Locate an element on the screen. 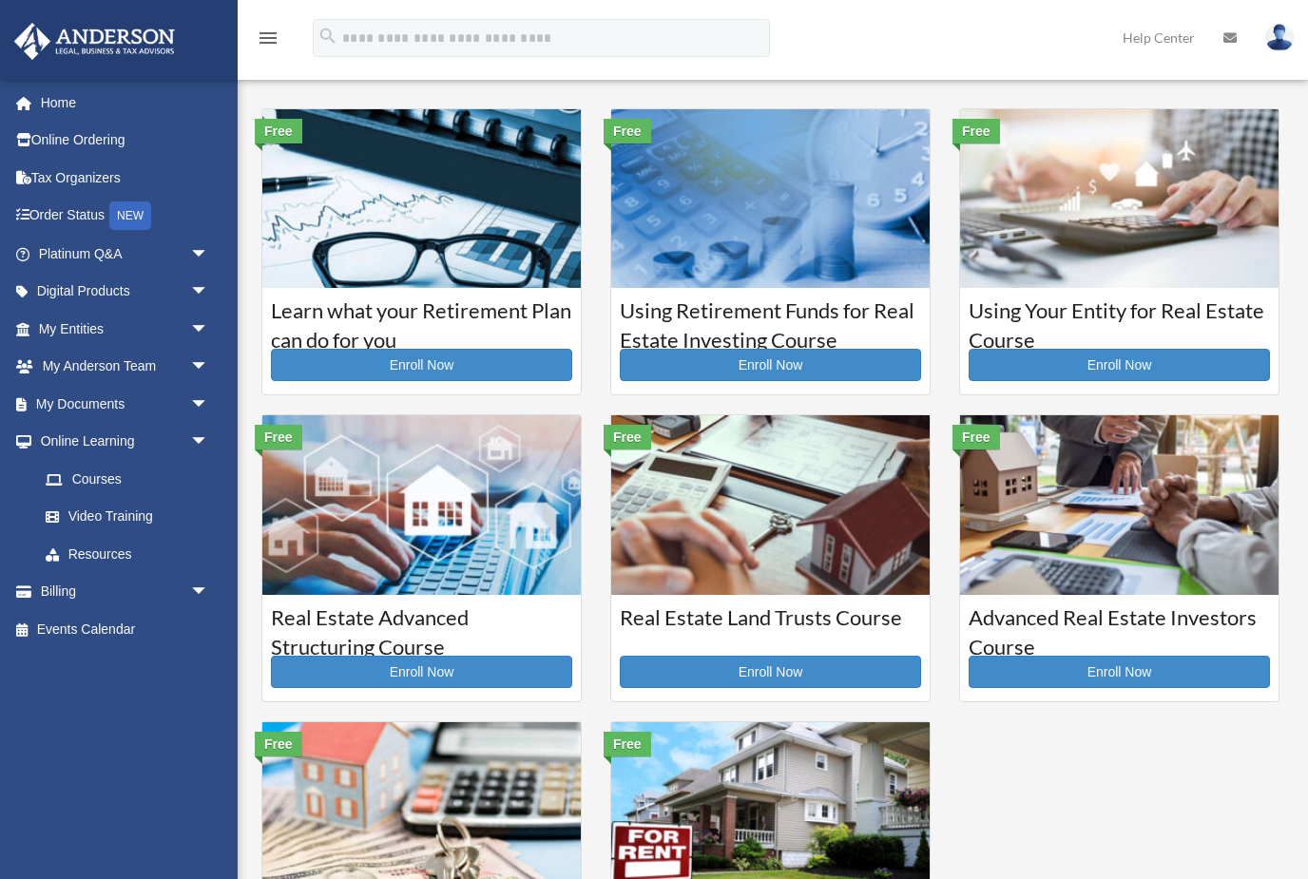  h3: Using Retirement Funds for Real Estate Investing Course is located at coordinates (770, 320).